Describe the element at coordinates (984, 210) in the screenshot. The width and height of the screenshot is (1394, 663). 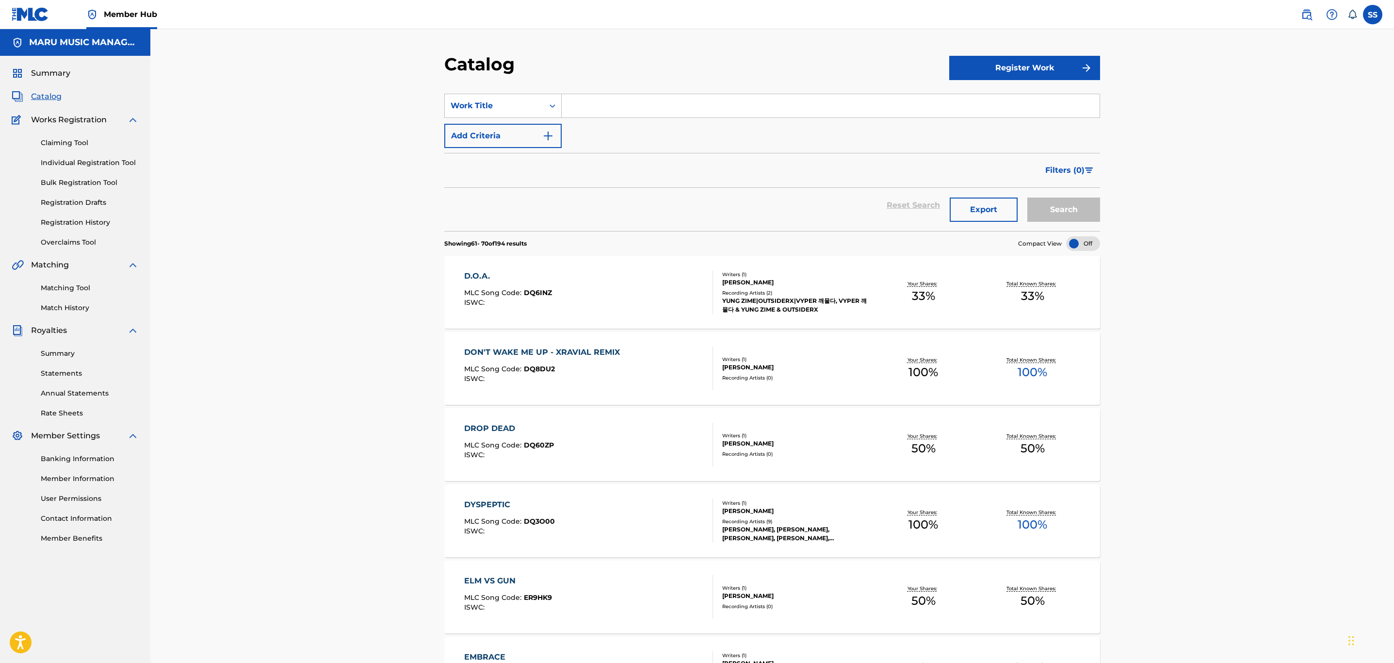
I see `button: Export` at that location.